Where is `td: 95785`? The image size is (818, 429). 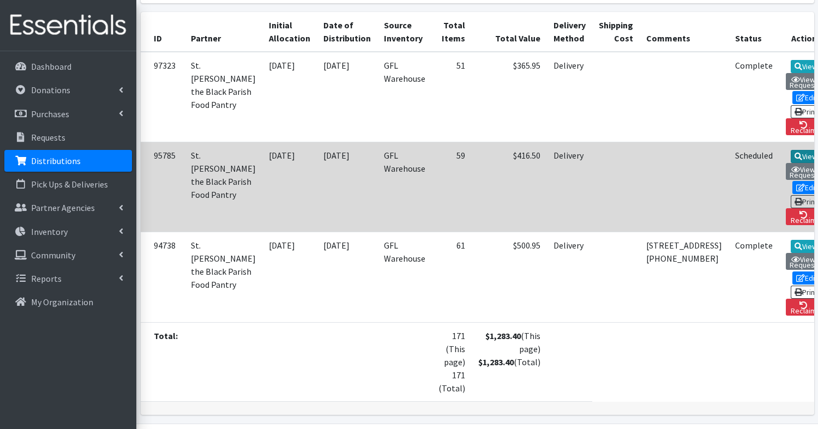
td: 95785 is located at coordinates (163, 187).